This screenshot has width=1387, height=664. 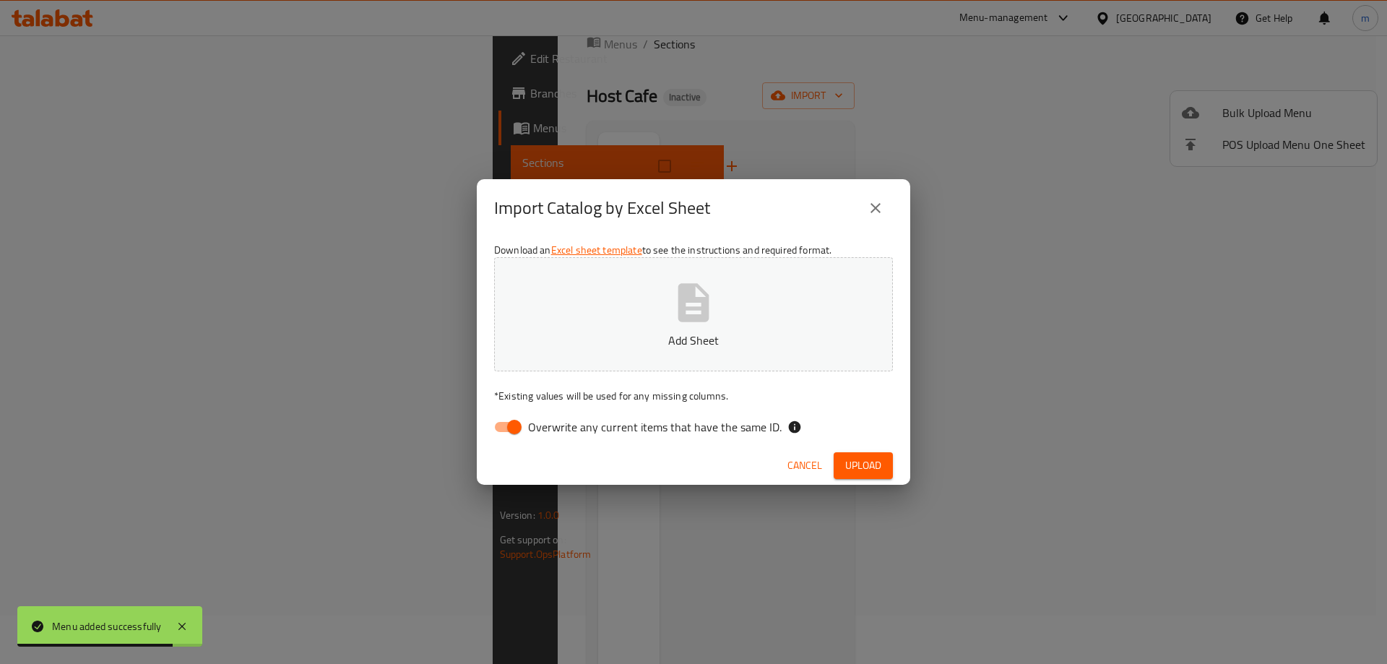 What do you see at coordinates (597, 250) in the screenshot?
I see `a: Excel sheet template` at bounding box center [597, 250].